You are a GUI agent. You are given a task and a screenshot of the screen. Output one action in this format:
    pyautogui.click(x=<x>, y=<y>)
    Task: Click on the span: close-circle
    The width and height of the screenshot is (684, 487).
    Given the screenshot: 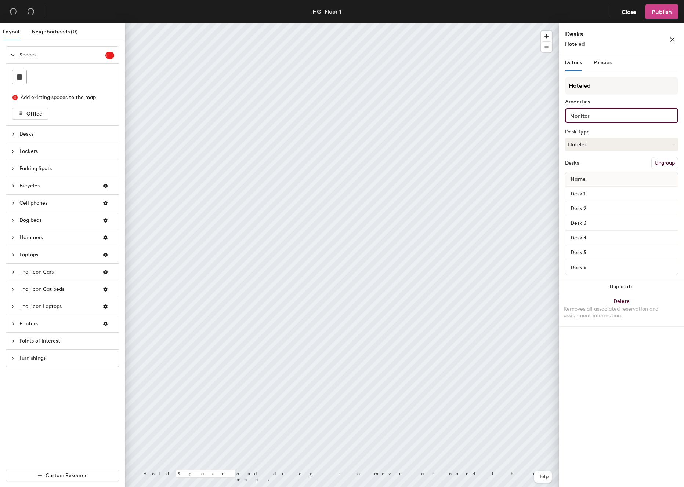 What is the action you would take?
    pyautogui.click(x=15, y=98)
    